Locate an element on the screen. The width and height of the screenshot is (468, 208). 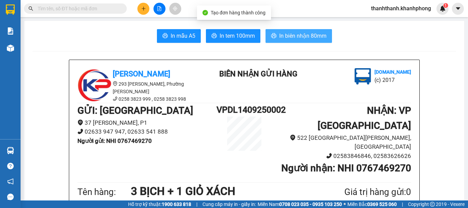
li: 0258 3823 999 , 0258 3823 998 is located at coordinates (139, 99).